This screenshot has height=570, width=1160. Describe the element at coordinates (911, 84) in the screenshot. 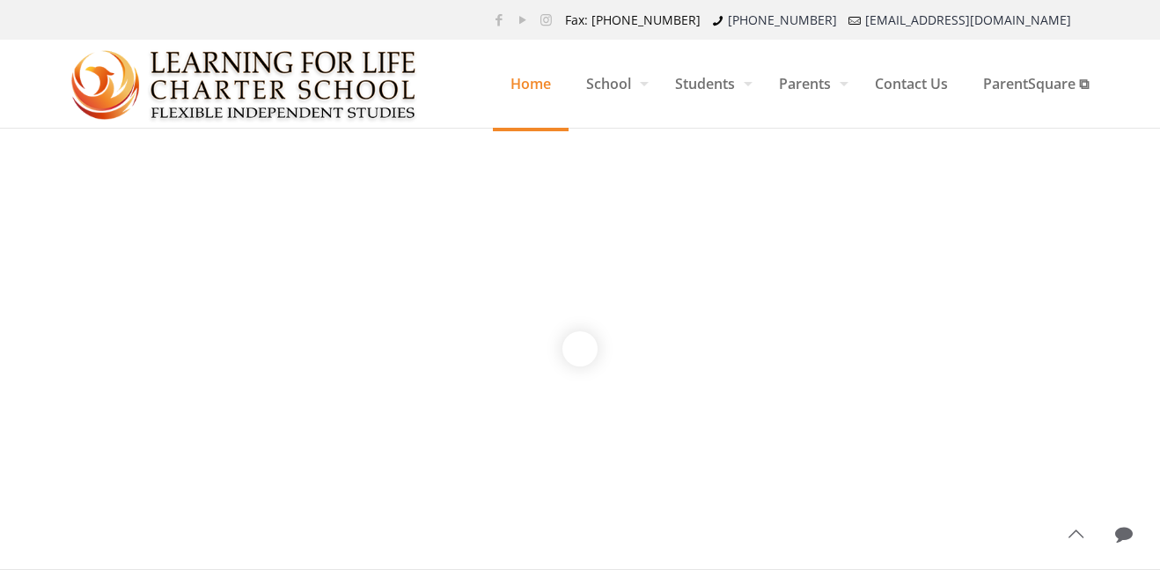

I see `span: Contact Us` at that location.